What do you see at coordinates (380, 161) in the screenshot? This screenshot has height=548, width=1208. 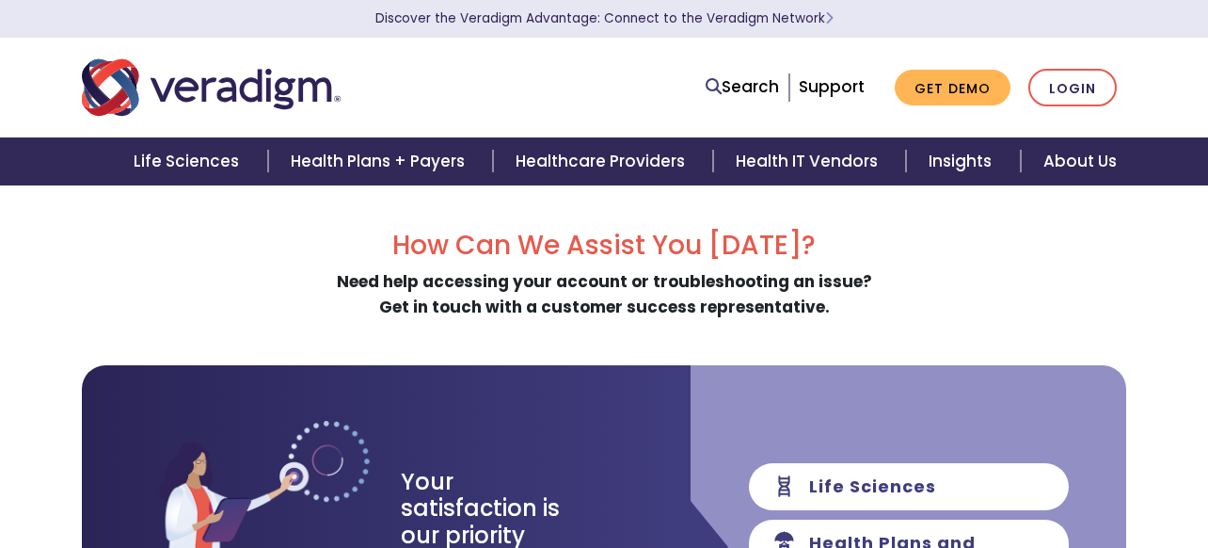 I see `a: Health Plans + Payers` at bounding box center [380, 161].